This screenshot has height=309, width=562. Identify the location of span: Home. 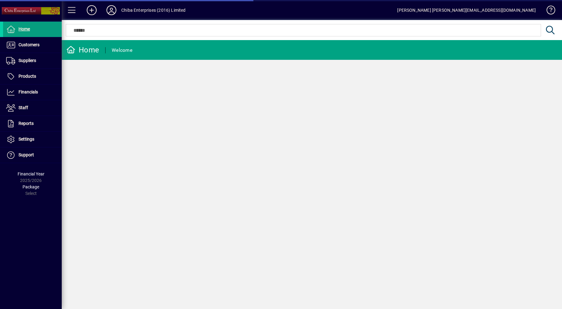
(24, 29).